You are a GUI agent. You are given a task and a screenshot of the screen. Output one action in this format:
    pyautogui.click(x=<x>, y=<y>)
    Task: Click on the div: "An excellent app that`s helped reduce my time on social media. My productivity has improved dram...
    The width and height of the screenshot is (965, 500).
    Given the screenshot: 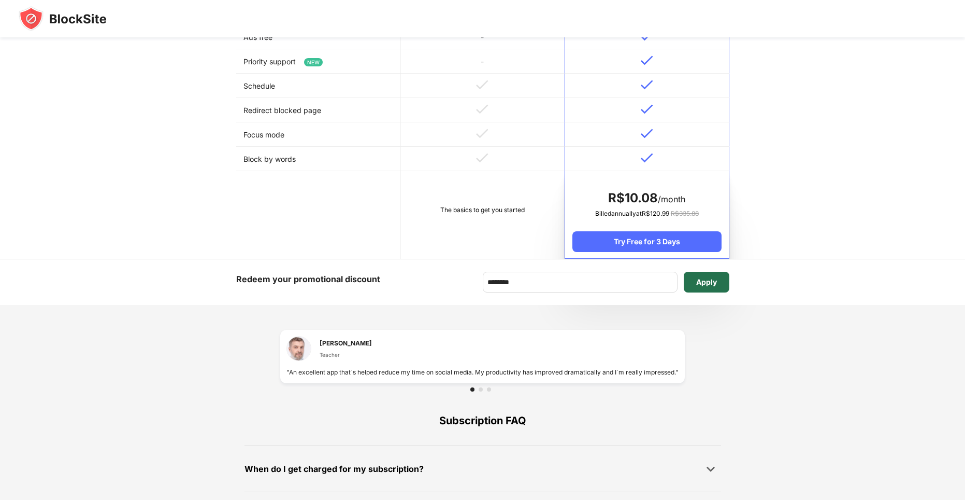 What is the action you would take?
    pyautogui.click(x=482, y=372)
    